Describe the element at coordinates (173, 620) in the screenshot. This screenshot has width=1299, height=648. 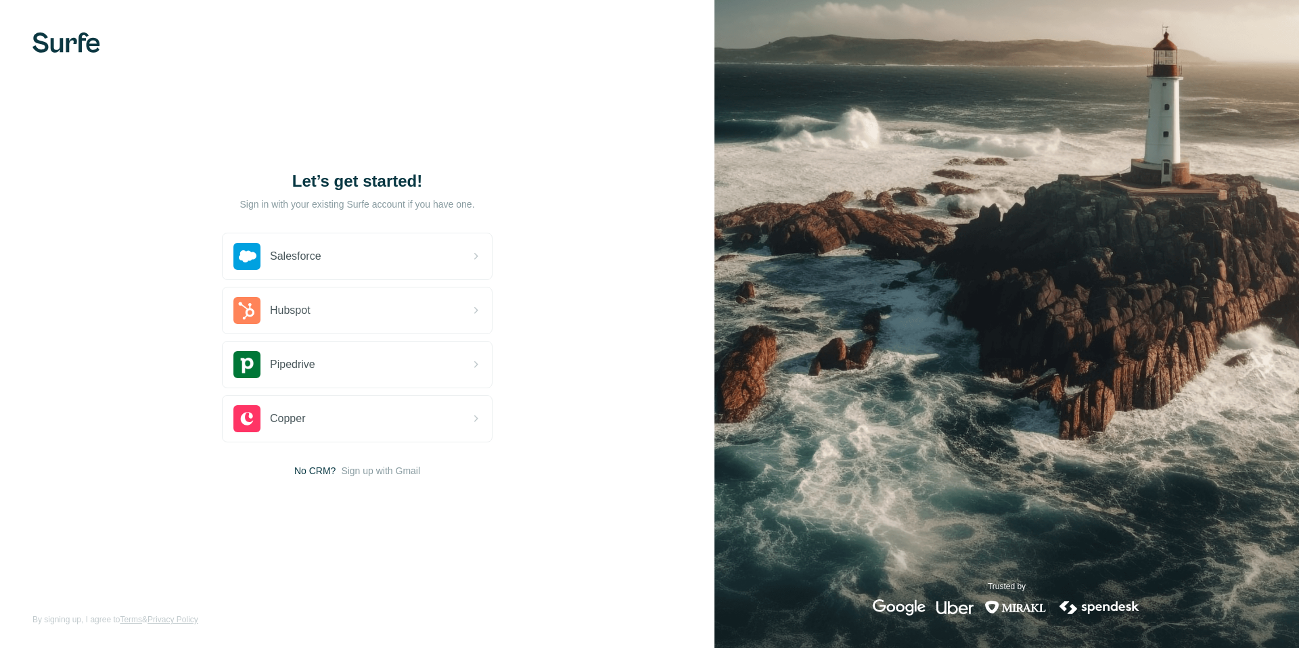
I see `a: Privacy Policy` at that location.